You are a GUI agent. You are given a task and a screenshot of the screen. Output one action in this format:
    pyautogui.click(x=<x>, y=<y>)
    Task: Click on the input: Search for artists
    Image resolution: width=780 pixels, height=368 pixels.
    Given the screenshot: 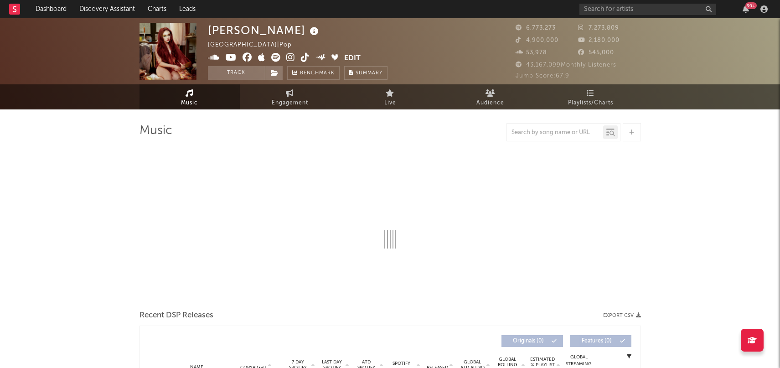 What is the action you would take?
    pyautogui.click(x=648, y=9)
    